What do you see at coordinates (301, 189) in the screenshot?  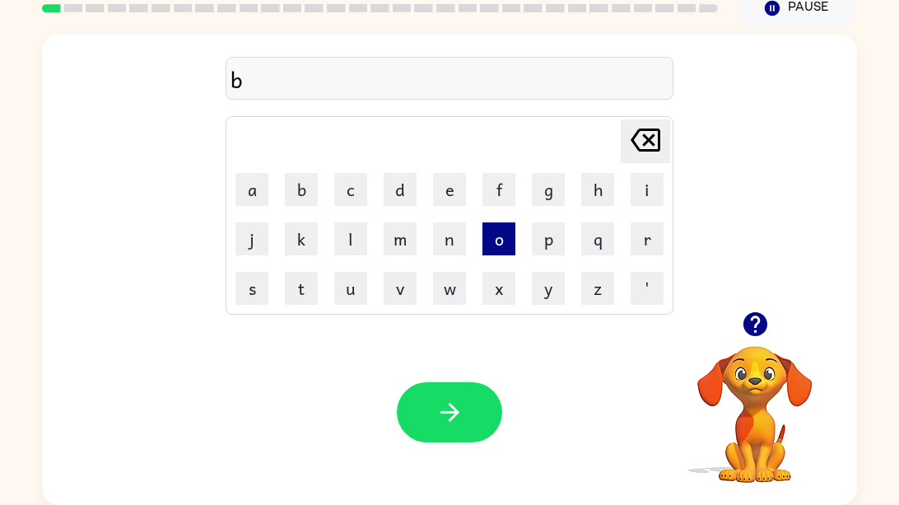 I see `button: b` at bounding box center [301, 189].